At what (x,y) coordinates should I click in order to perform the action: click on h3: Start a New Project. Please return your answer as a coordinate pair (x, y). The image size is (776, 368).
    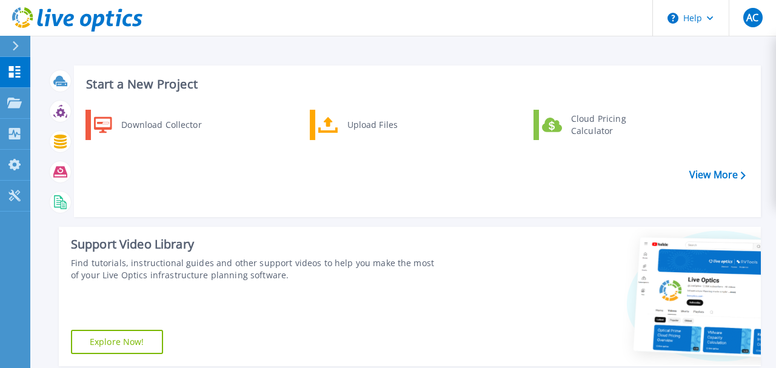
    Looking at the image, I should click on (416, 84).